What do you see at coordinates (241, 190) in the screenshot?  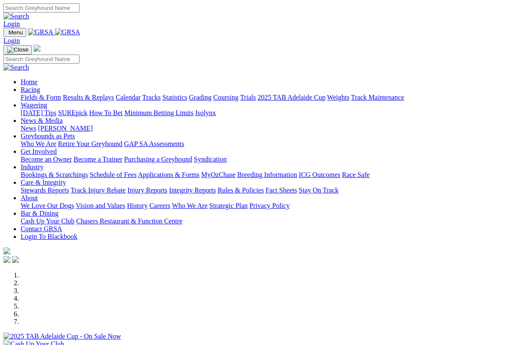 I see `a: Rules & Policies` at bounding box center [241, 190].